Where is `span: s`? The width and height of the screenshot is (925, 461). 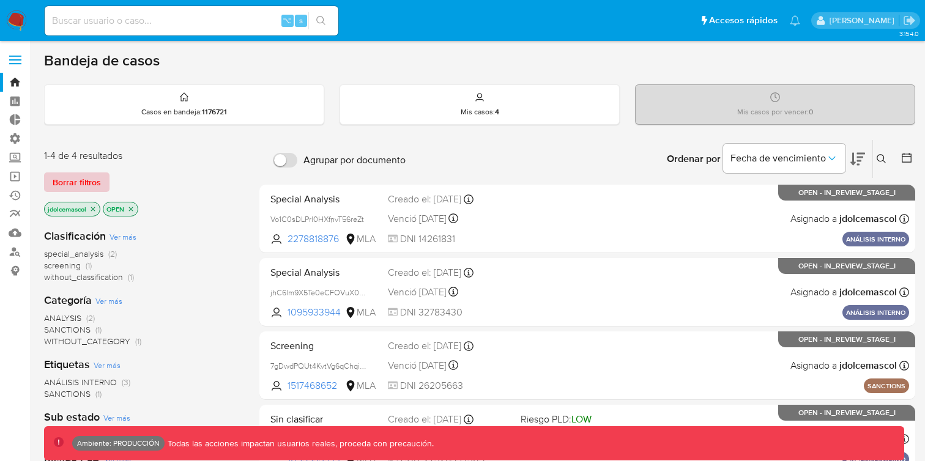 span: s is located at coordinates (301, 20).